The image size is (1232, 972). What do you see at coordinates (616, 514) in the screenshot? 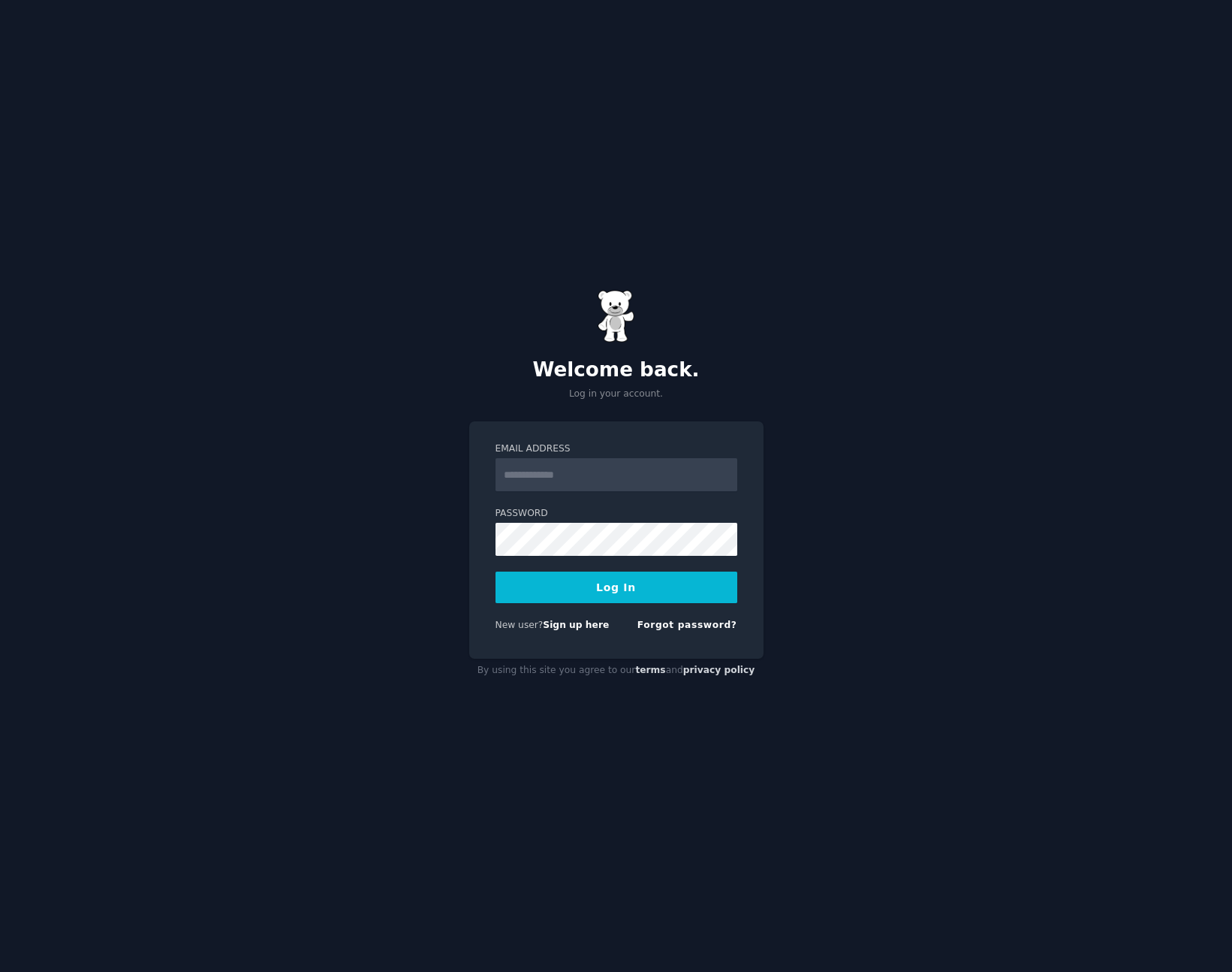
I see `label: Password` at bounding box center [616, 514].